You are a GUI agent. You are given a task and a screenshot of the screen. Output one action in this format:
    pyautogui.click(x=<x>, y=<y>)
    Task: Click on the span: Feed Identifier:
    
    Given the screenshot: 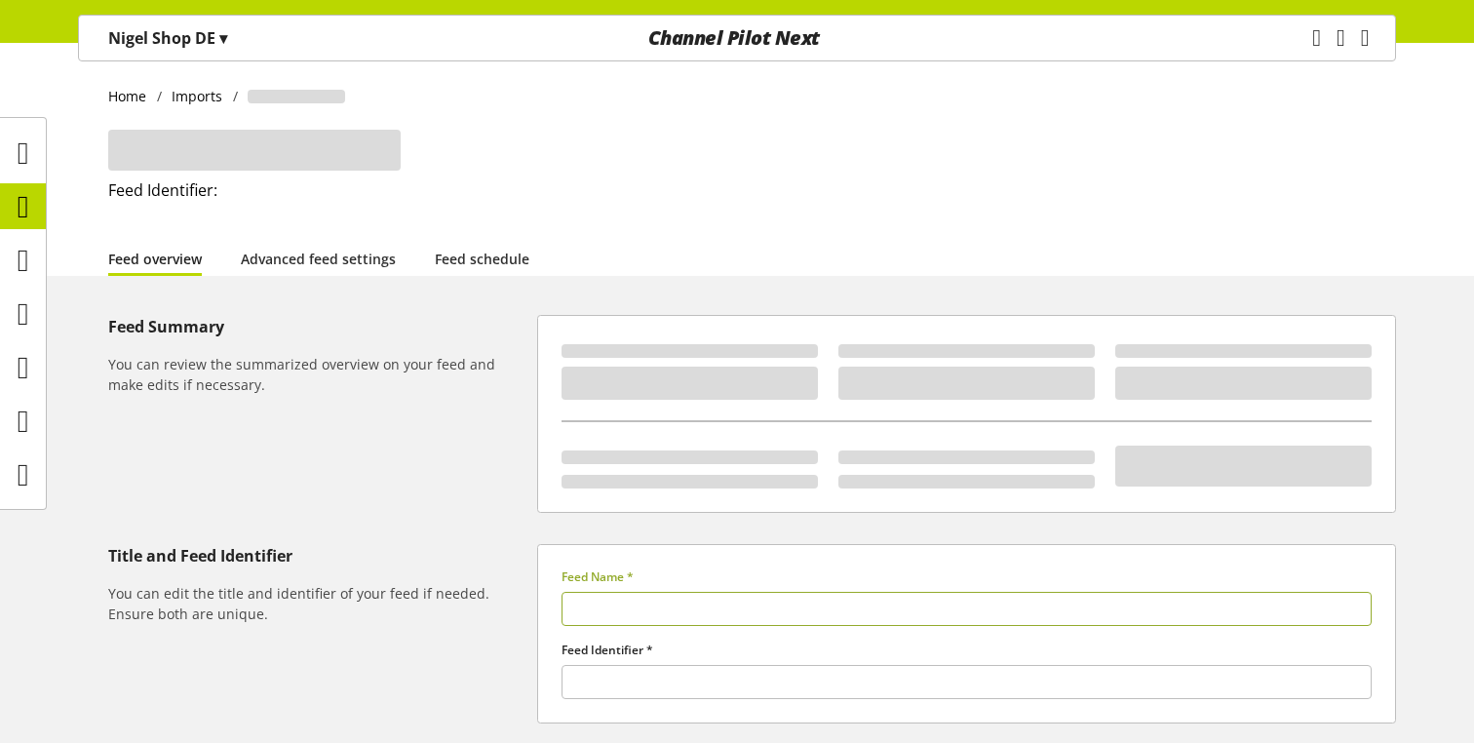 What is the action you would take?
    pyautogui.click(x=163, y=190)
    